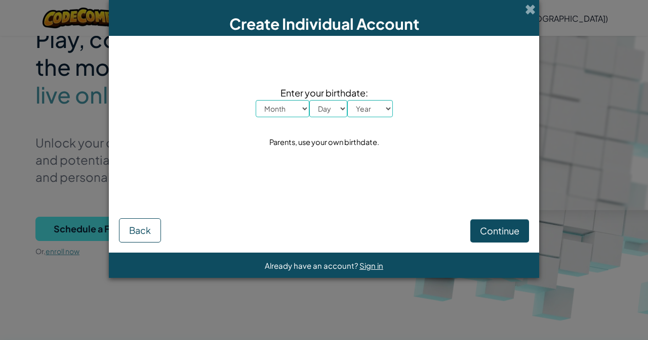 The width and height of the screenshot is (648, 340). I want to click on span: Sign in, so click(371, 266).